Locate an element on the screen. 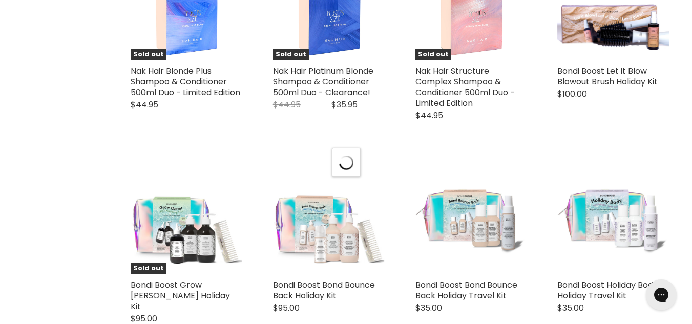  span: $95.00 is located at coordinates (286, 308).